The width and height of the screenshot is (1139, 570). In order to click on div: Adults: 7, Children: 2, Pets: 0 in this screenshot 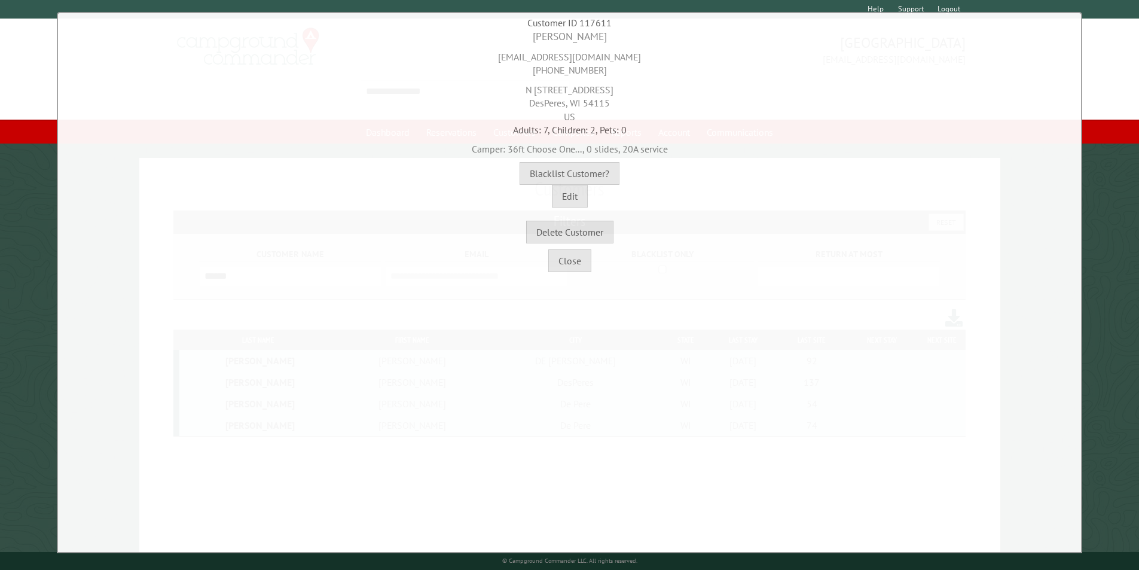, I will do `click(569, 130)`.